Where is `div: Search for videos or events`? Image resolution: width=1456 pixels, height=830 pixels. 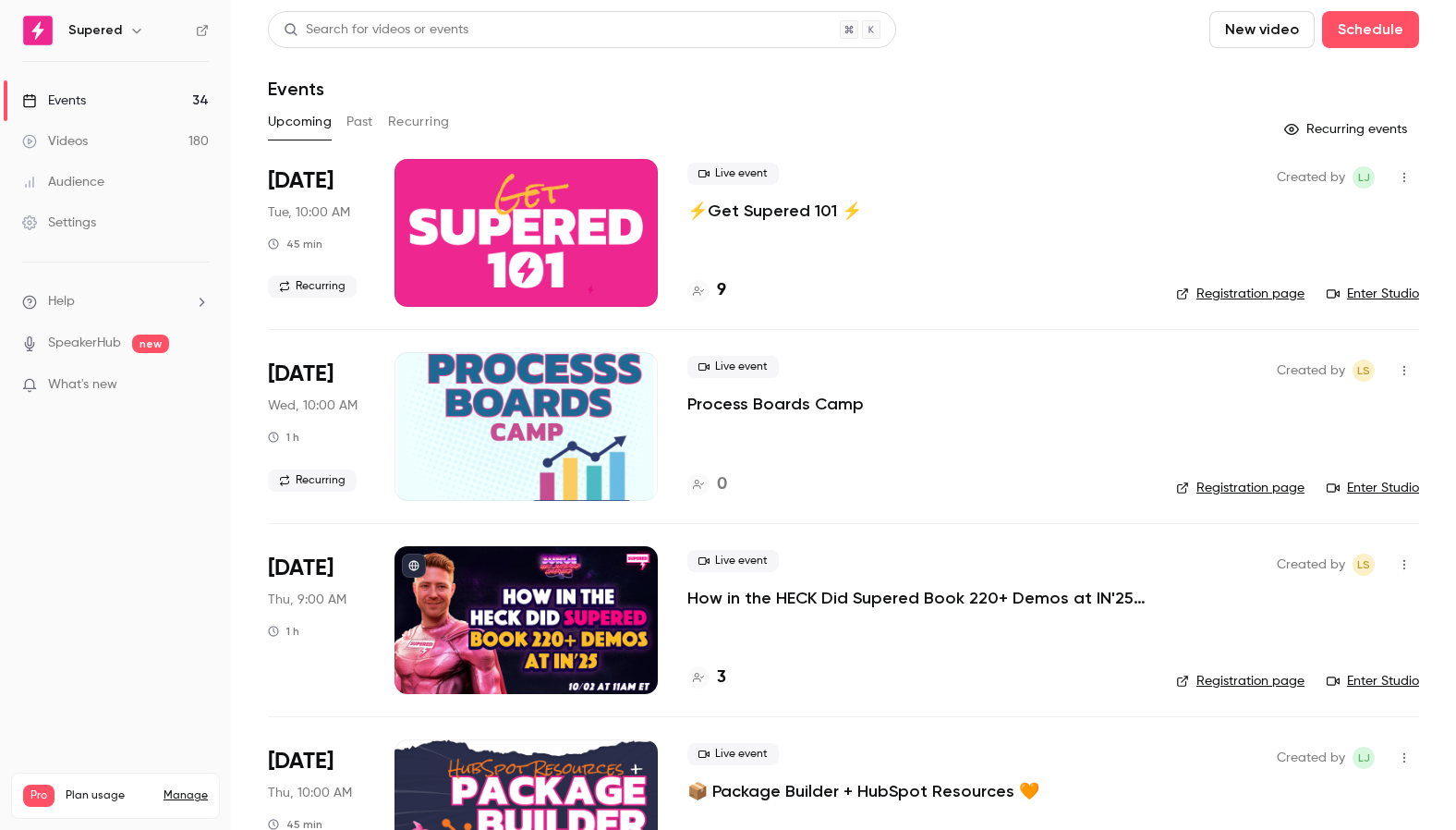
div: Search for videos or events is located at coordinates (376, 30).